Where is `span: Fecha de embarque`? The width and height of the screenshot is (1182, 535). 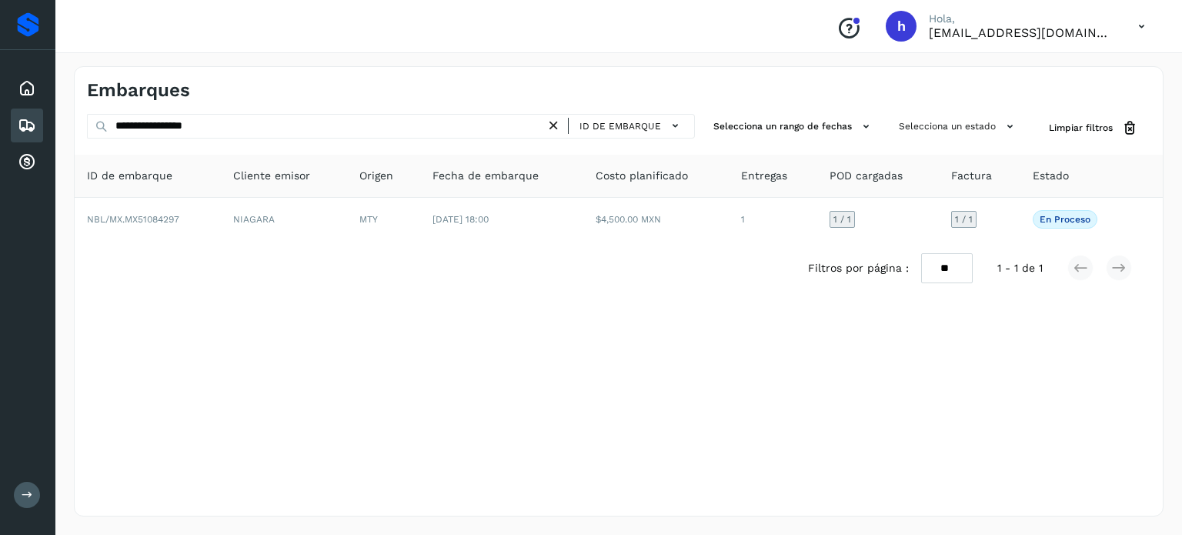 span: Fecha de embarque is located at coordinates (486, 176).